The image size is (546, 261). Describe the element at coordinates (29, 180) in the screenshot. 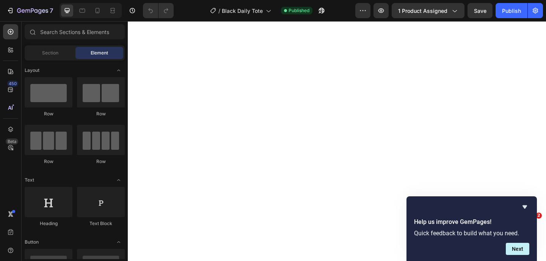

I see `span: Text` at that location.